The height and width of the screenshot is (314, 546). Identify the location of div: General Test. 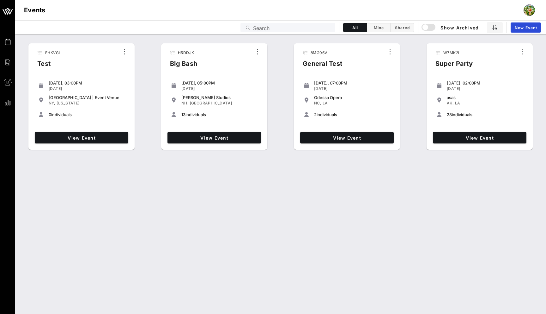
(323, 66).